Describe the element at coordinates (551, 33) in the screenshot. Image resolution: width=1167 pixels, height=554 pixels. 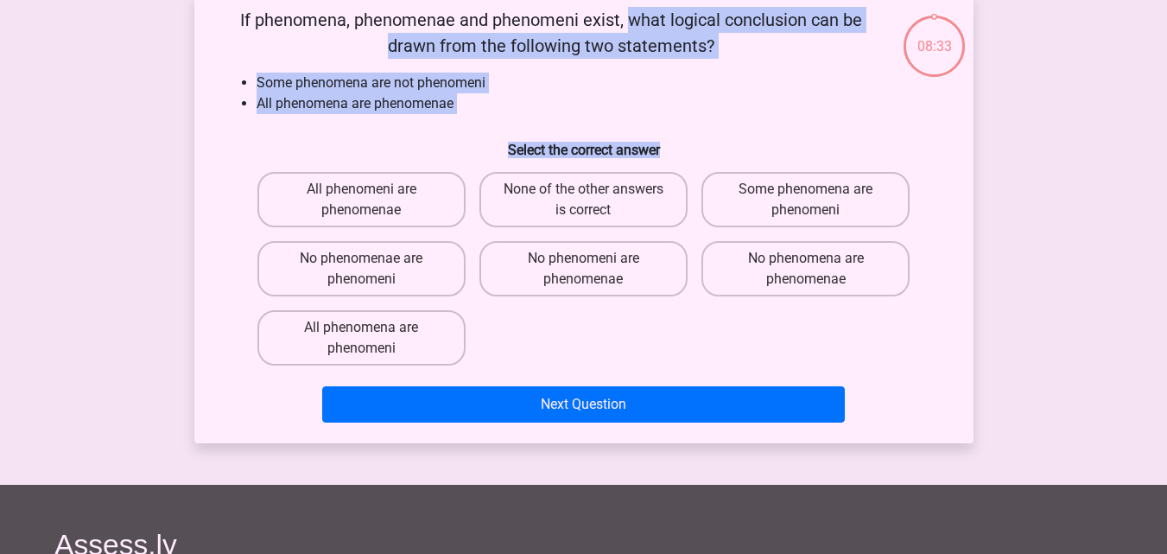
I see `p: If phenomena, phenomenae and phenomeni exist, what logical conclusion can be drawn from the follo...` at that location.